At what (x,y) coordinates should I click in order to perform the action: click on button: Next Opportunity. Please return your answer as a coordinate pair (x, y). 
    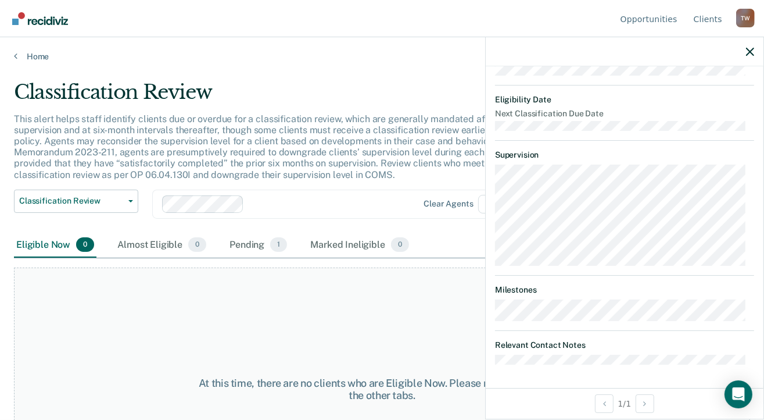
    Looking at the image, I should click on (645, 403).